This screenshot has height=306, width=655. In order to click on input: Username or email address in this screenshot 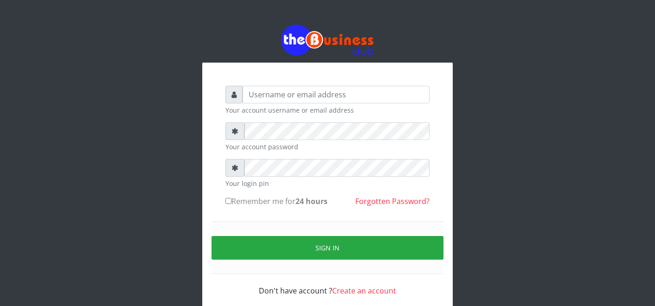, I will do `click(336, 95)`.